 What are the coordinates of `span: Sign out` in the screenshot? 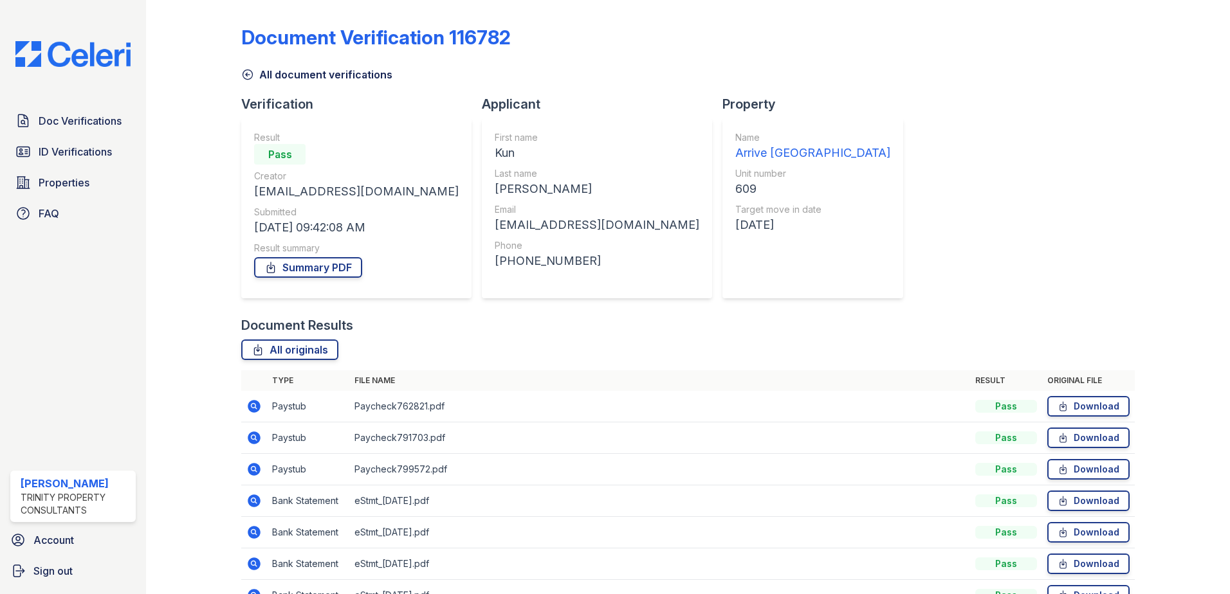 It's located at (53, 571).